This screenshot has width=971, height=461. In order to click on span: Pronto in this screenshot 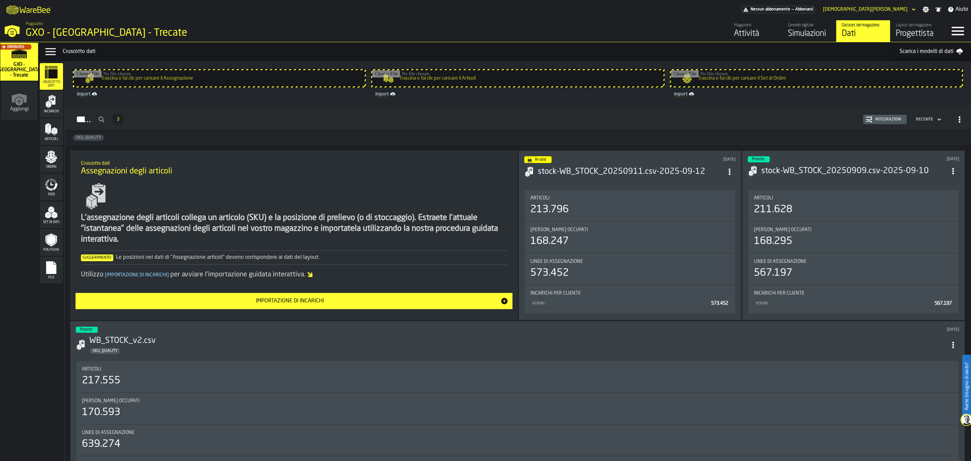, I will do `click(86, 330)`.